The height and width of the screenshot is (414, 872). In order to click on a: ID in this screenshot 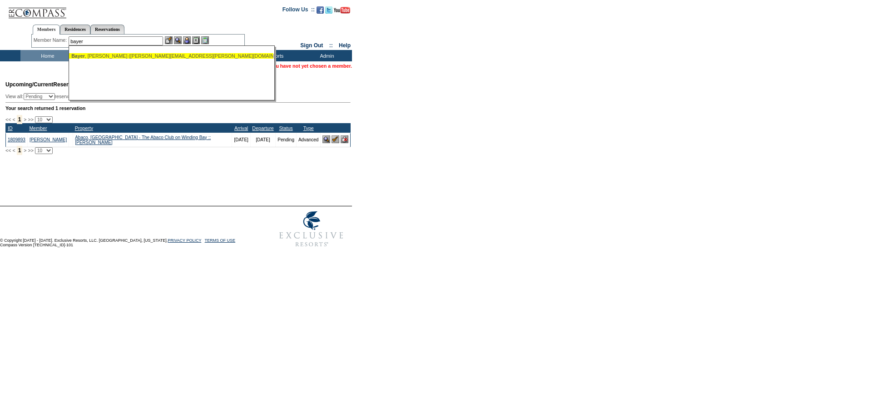, I will do `click(10, 128)`.